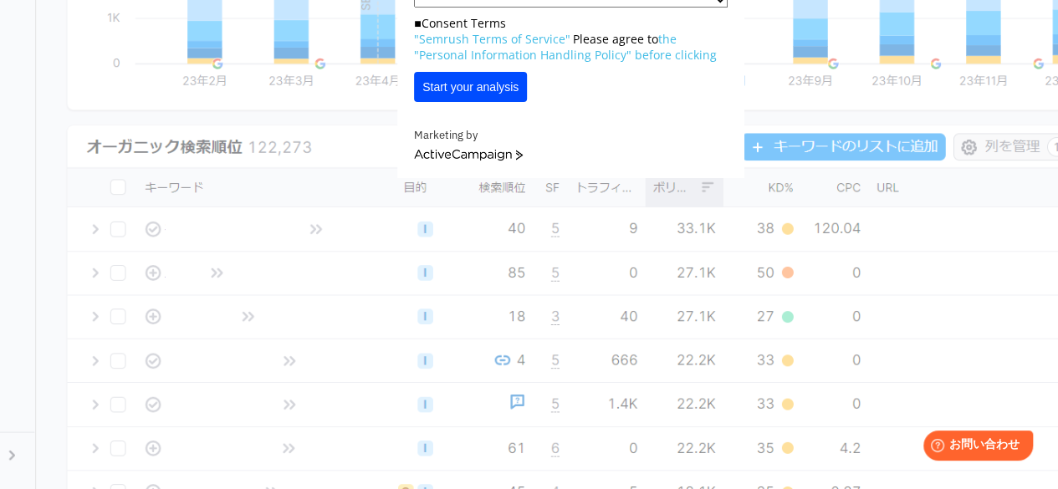 The width and height of the screenshot is (1058, 489). What do you see at coordinates (492, 38) in the screenshot?
I see `a: "Semrush Terms of Service"` at bounding box center [492, 38].